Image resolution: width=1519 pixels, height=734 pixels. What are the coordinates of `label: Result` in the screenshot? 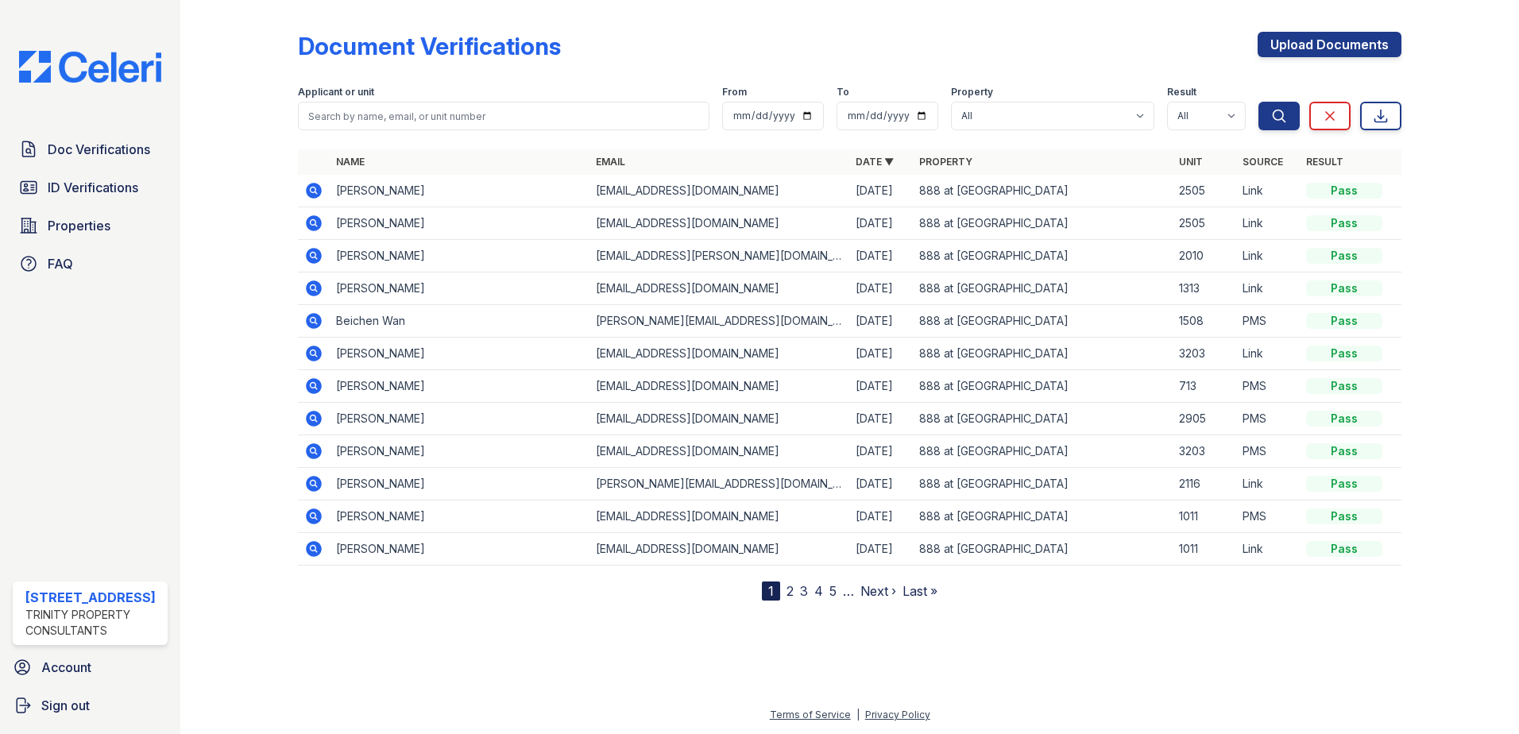 It's located at (1182, 92).